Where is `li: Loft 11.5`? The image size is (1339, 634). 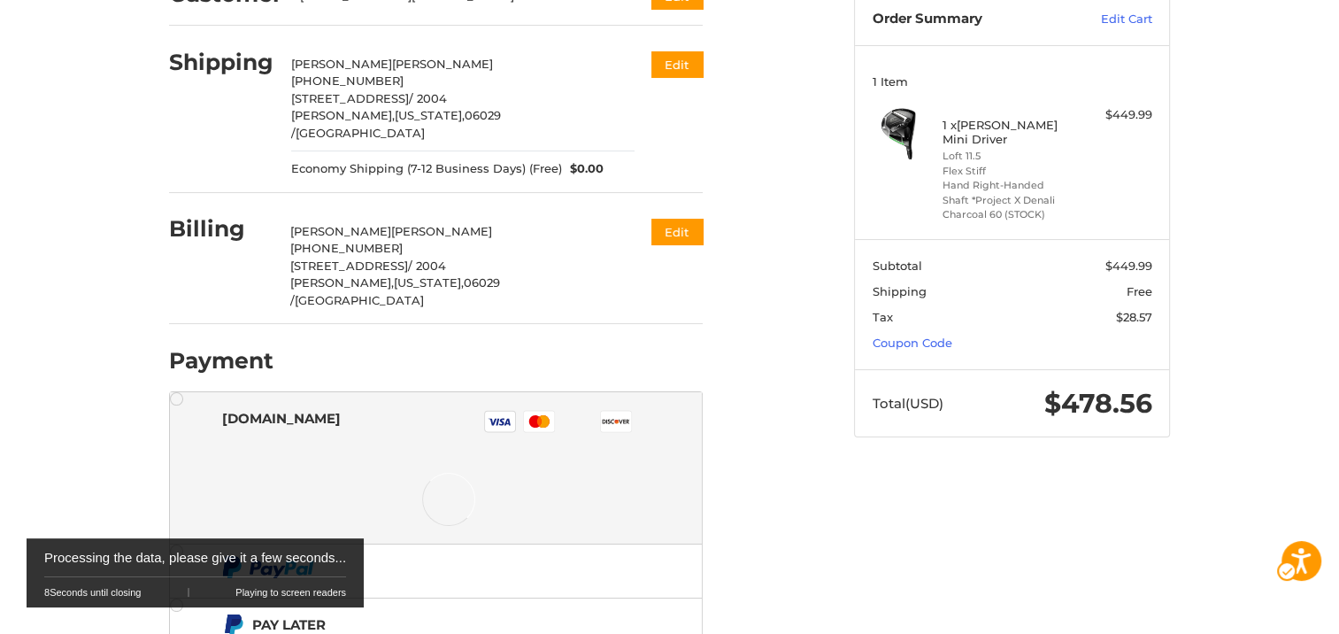
li: Loft 11.5 is located at coordinates (1010, 156).